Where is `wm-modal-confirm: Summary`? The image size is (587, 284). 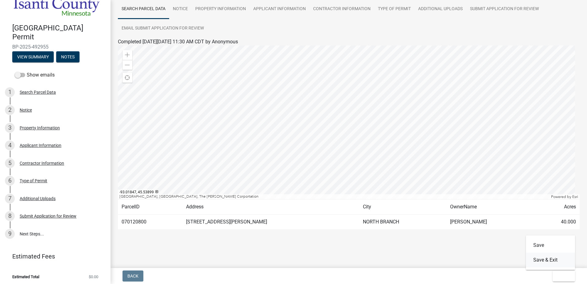 wm-modal-confirm: Summary is located at coordinates (33, 57).